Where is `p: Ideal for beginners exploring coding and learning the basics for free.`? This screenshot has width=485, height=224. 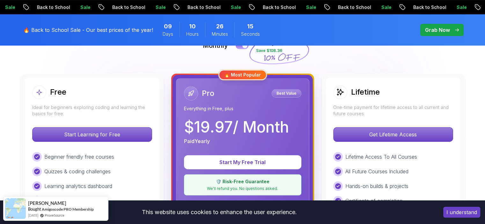
p: Ideal for beginners exploring coding and learning the basics for free. is located at coordinates (92, 111).